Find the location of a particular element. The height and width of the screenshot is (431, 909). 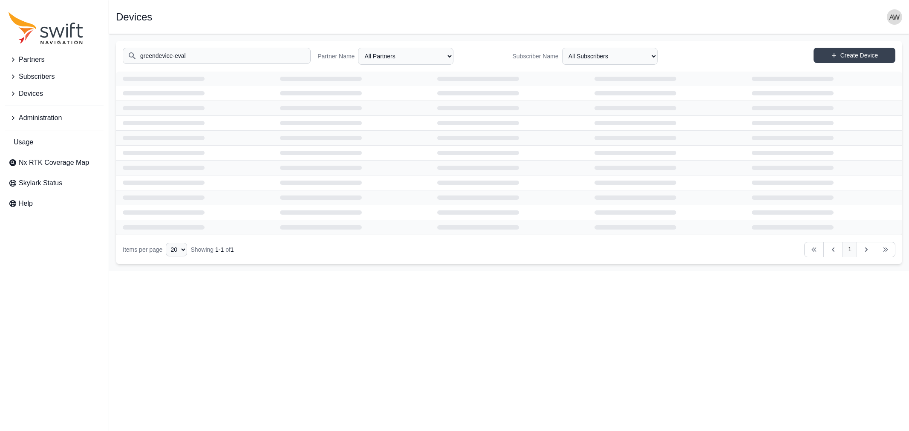

img: user photo is located at coordinates (895, 17).